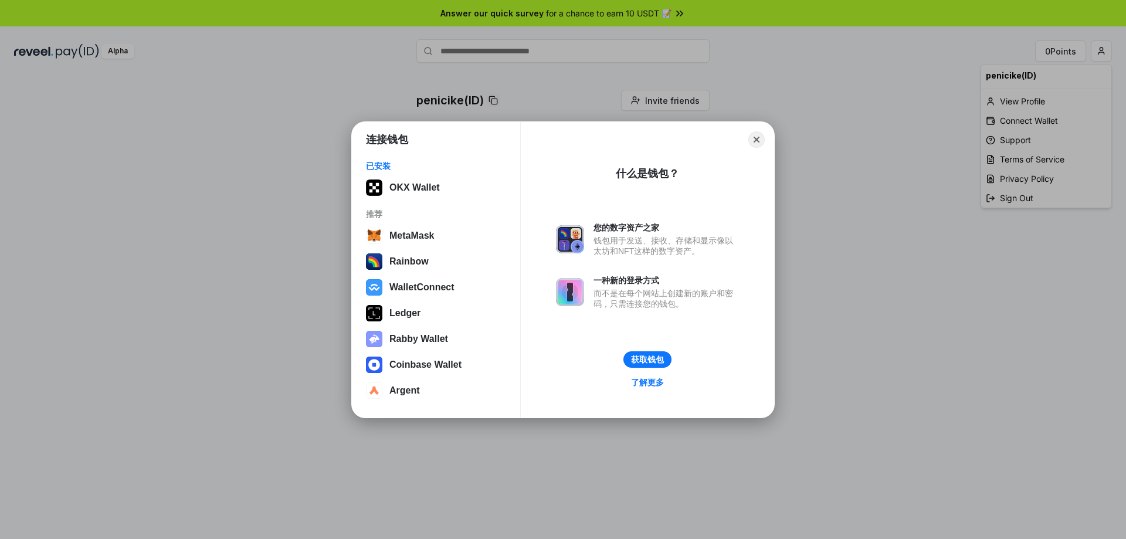  What do you see at coordinates (666, 299) in the screenshot?
I see `div: 而不是在每个网站上创建新的账户和密码，只需连接您的钱包。` at bounding box center [666, 299].